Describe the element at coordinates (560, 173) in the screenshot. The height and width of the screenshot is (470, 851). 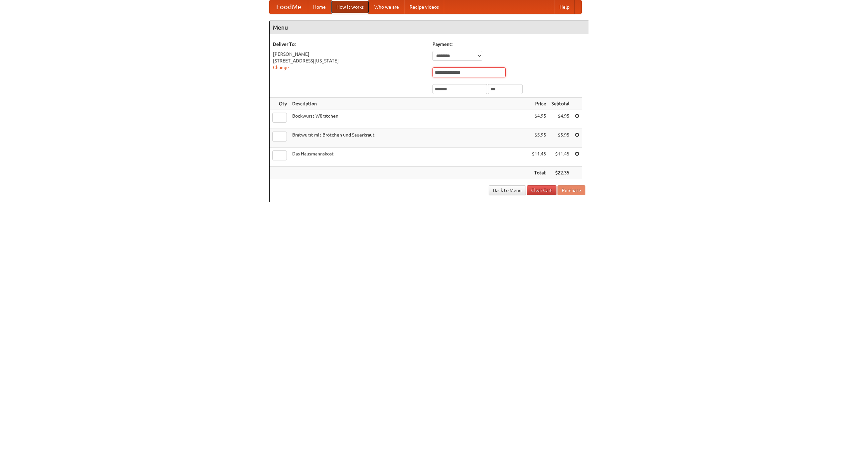
I see `th: $22.35` at that location.